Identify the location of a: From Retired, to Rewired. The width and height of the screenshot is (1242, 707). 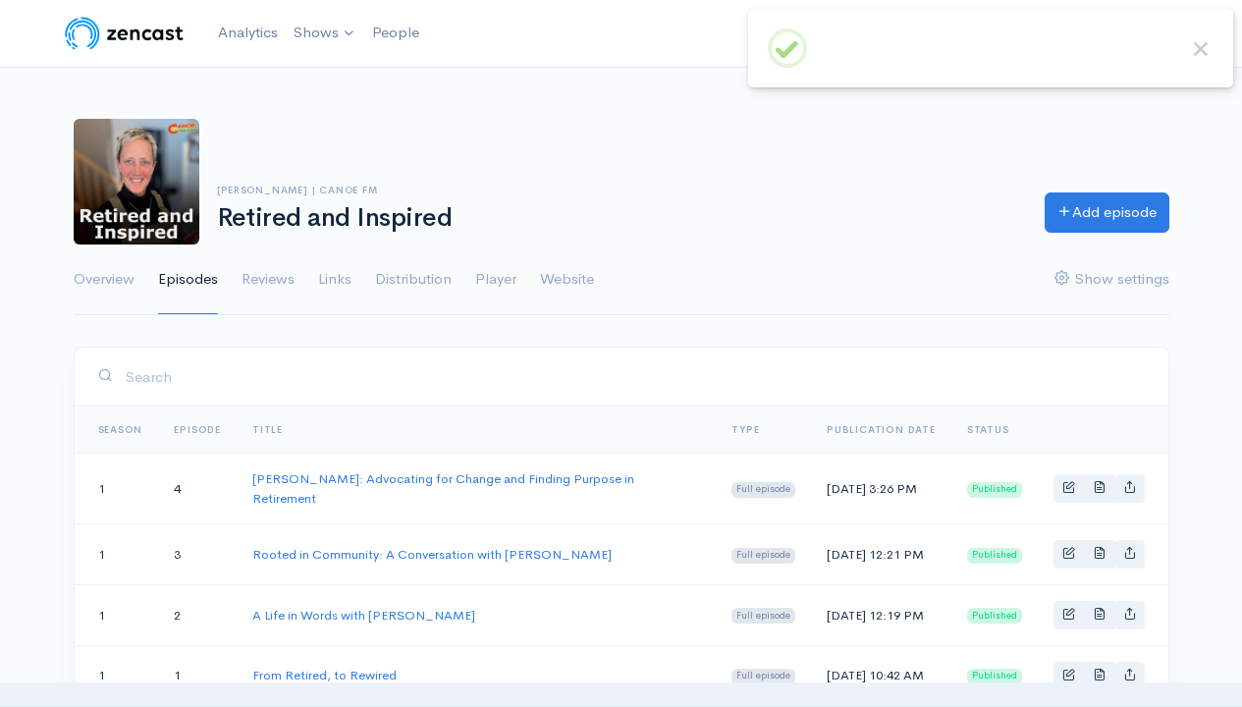
(324, 674).